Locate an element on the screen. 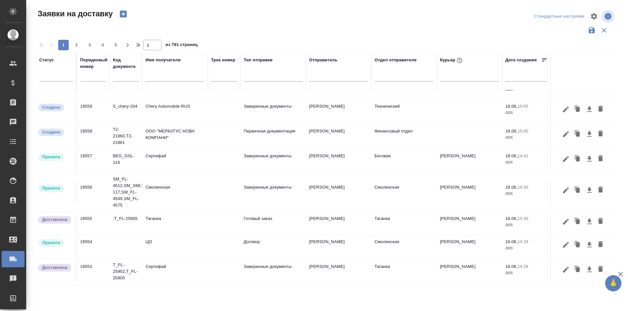  p: 14:29 is located at coordinates (522, 242).